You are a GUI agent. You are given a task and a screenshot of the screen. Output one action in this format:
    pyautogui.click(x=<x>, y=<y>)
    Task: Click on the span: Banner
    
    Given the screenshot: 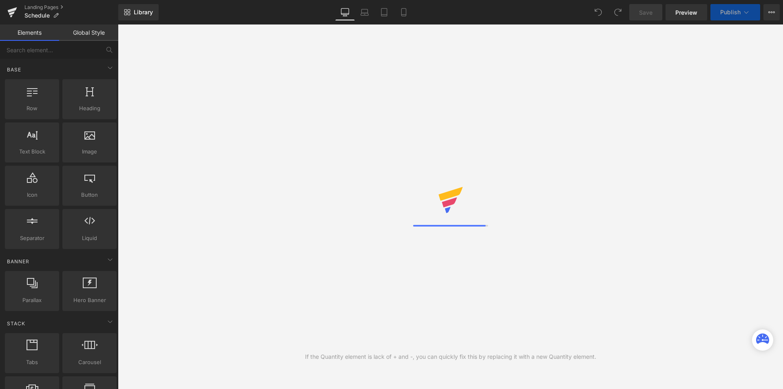 What is the action you would take?
    pyautogui.click(x=18, y=261)
    